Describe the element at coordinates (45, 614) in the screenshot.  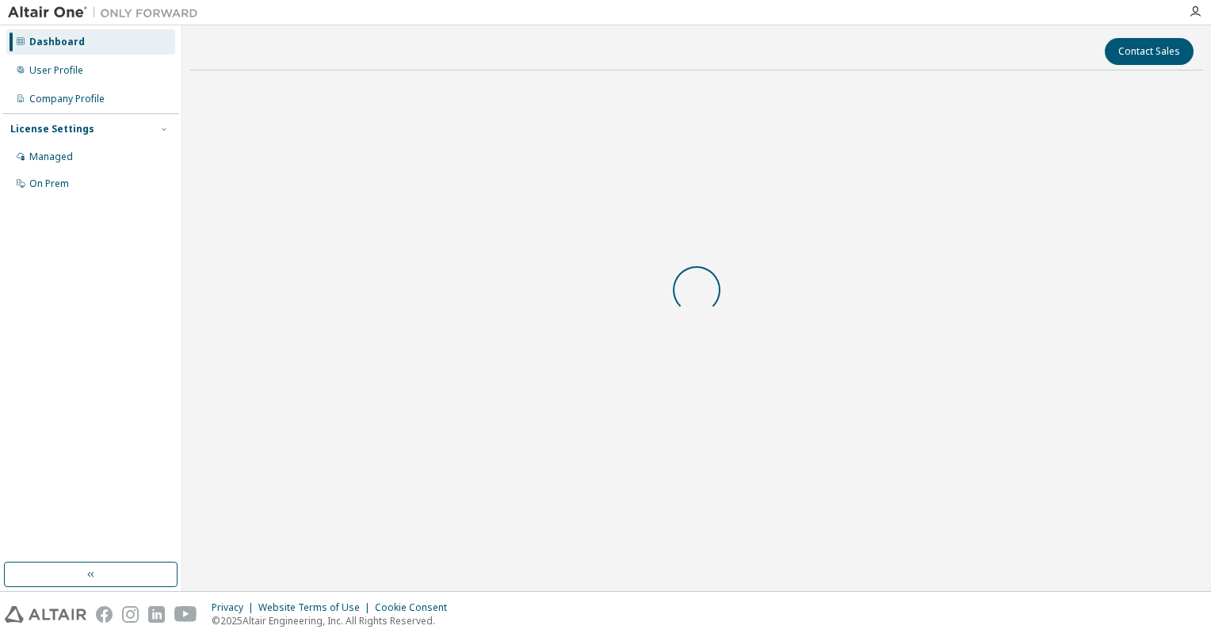
I see `img: altair_logo.svg` at that location.